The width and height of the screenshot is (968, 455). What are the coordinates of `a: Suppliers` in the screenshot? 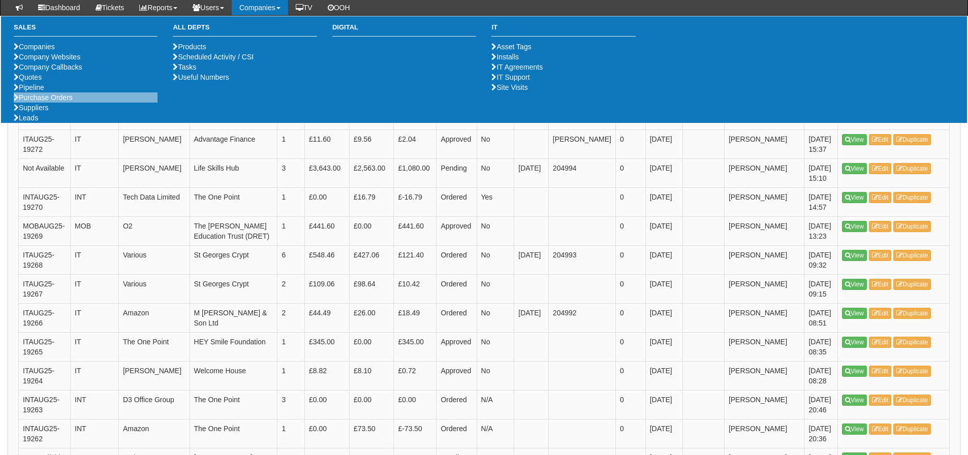 It's located at (31, 108).